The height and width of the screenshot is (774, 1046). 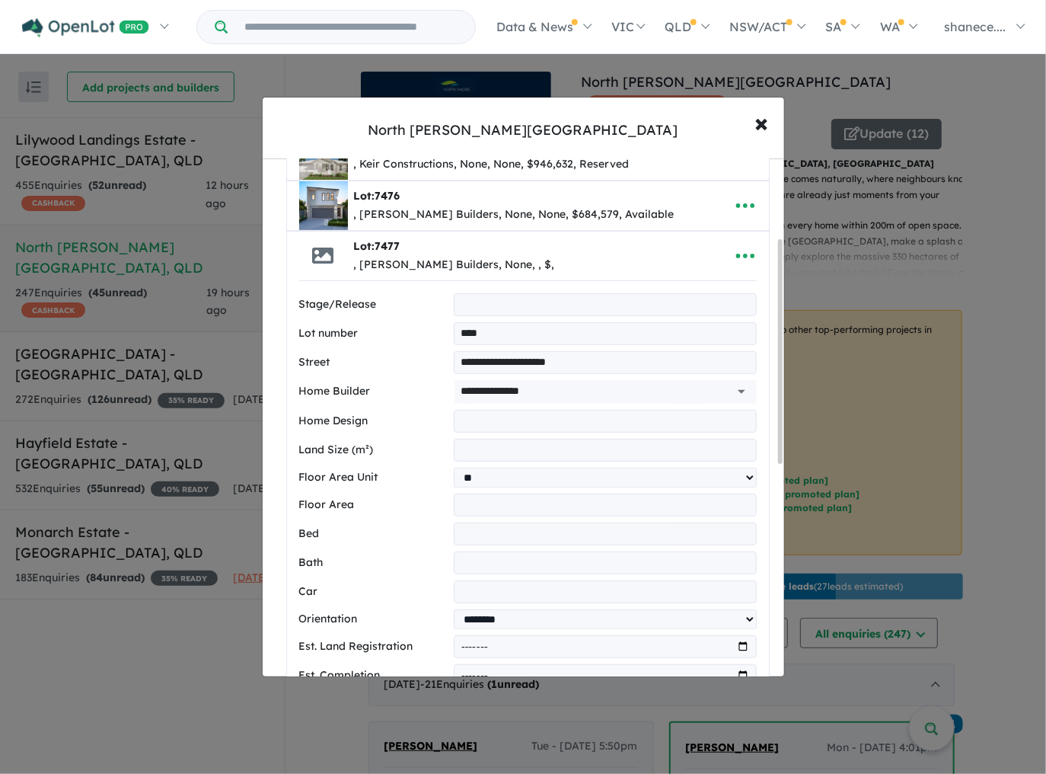 What do you see at coordinates (374, 450) in the screenshot?
I see `label: Land Size (m²)` at bounding box center [374, 450].